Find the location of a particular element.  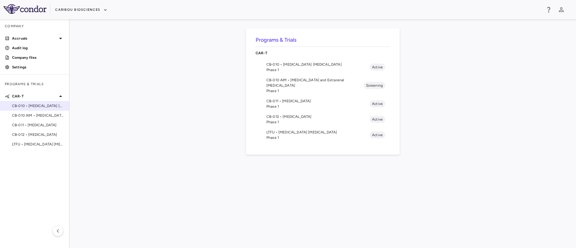

span: Screening is located at coordinates (375, 86).